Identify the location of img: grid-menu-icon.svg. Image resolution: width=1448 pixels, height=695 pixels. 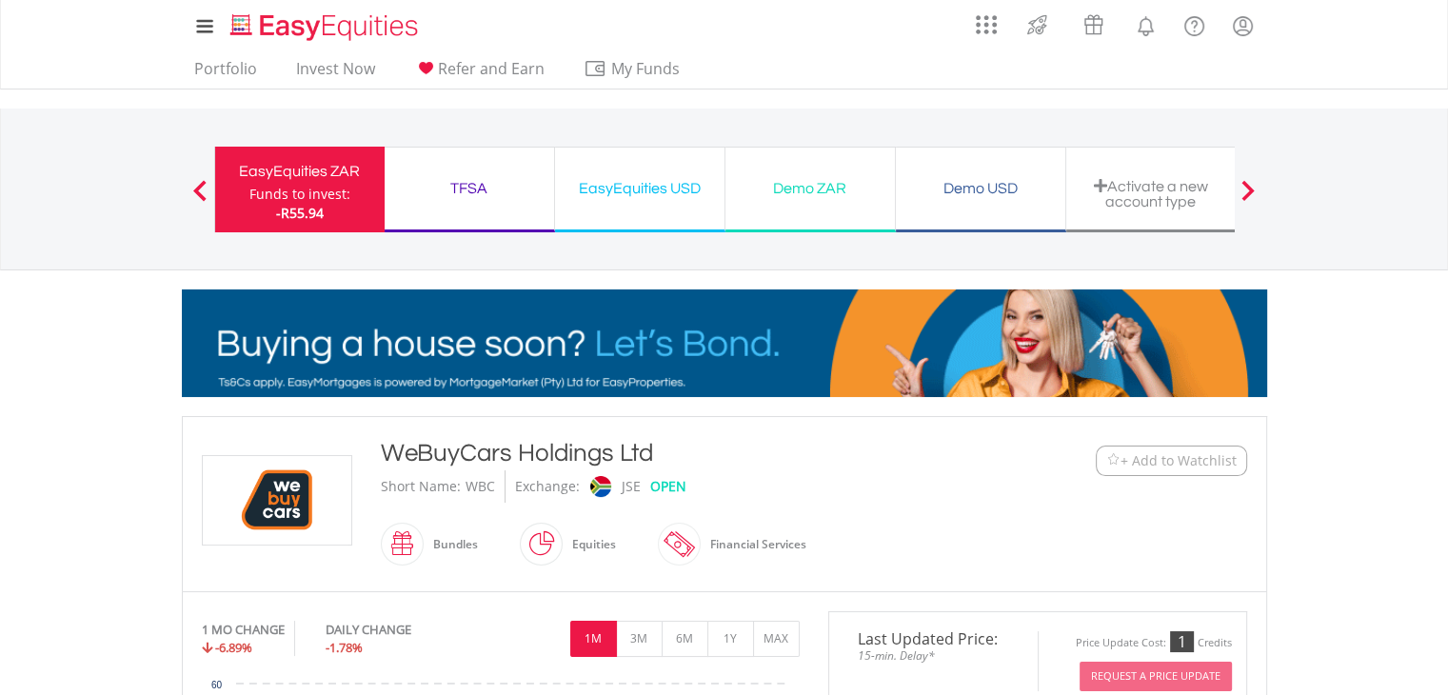
(987, 25).